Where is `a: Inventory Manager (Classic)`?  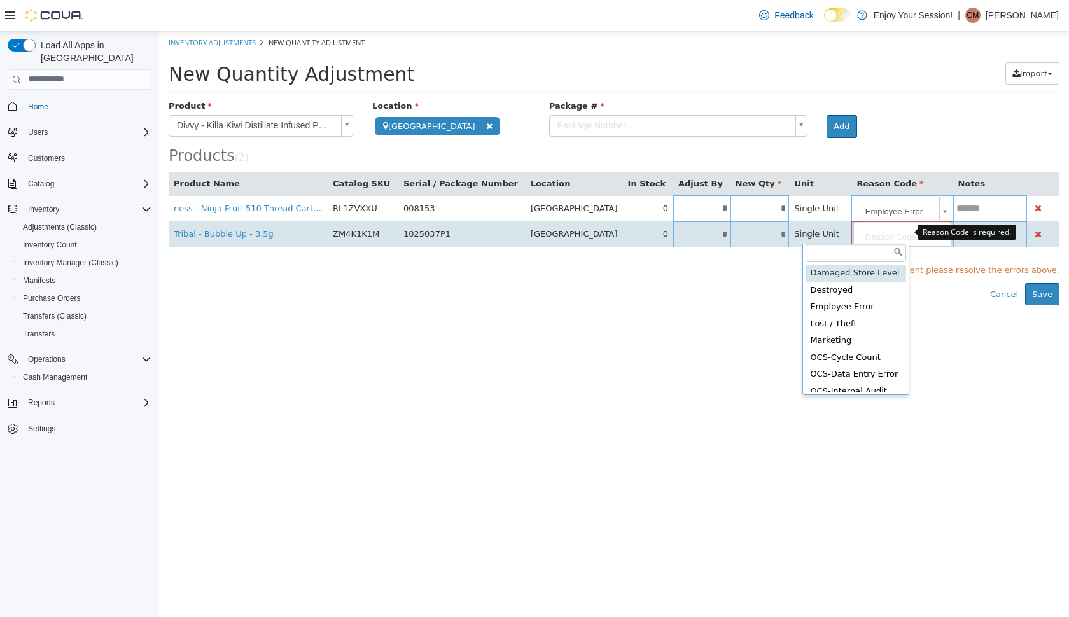
a: Inventory Manager (Classic) is located at coordinates (71, 263).